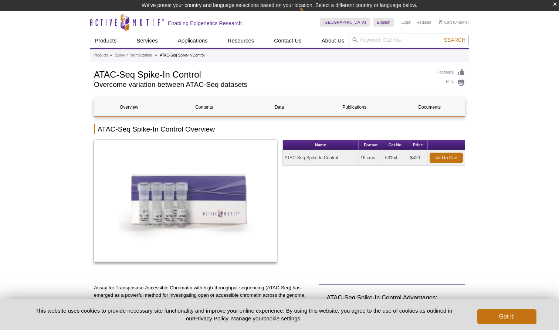 The width and height of the screenshot is (559, 330). I want to click on button: Got it!, so click(507, 317).